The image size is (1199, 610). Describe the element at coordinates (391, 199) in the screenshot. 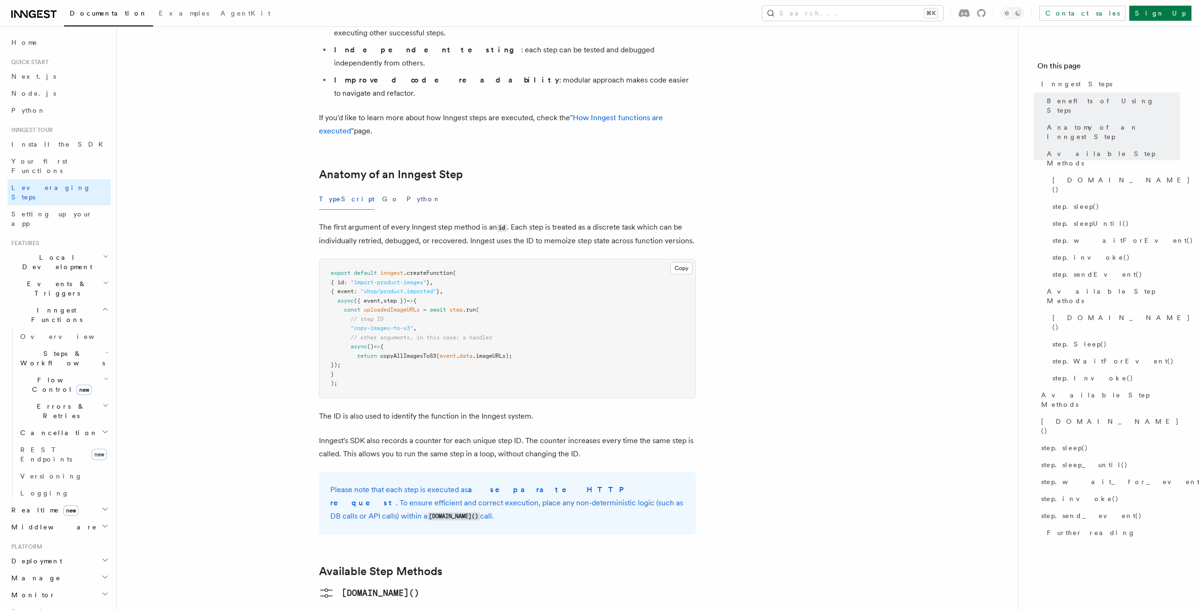

I see `button: Go` at that location.